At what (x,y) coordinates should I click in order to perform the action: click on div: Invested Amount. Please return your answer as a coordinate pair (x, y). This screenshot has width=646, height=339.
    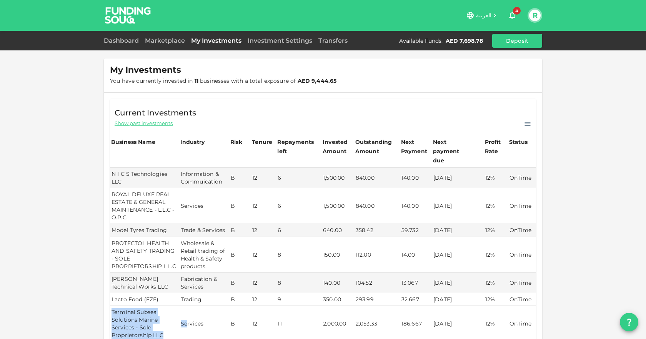
    Looking at the image, I should click on (338, 147).